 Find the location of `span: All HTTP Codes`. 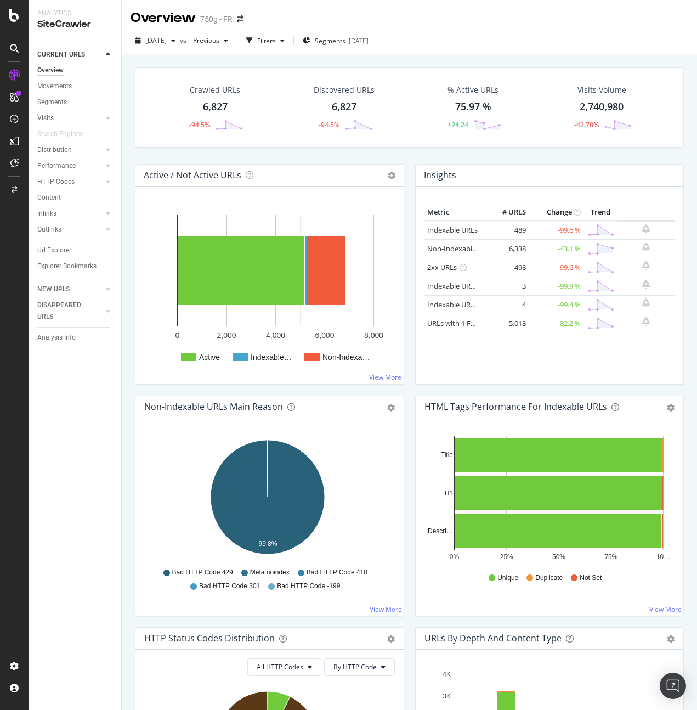

span: All HTTP Codes is located at coordinates (280, 667).